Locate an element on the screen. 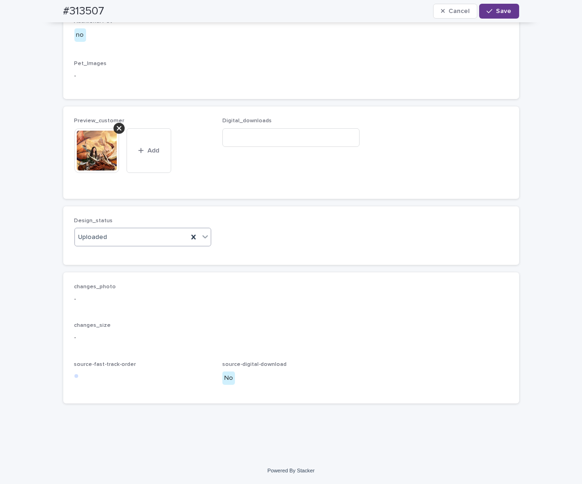 The width and height of the screenshot is (582, 484). span: Cancel is located at coordinates (459, 11).